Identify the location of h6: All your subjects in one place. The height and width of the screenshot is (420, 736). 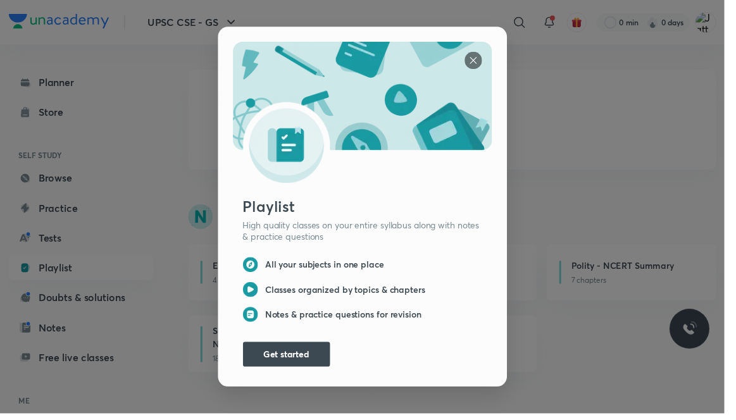
(330, 269).